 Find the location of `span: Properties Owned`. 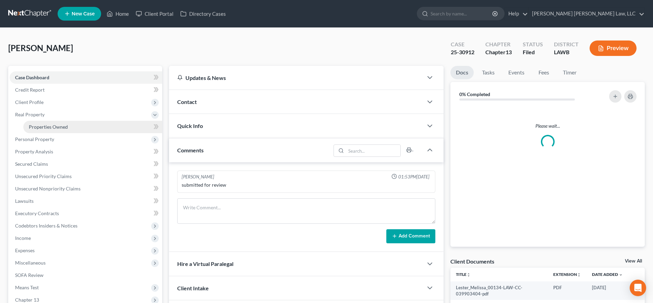

span: Properties Owned is located at coordinates (48, 126).